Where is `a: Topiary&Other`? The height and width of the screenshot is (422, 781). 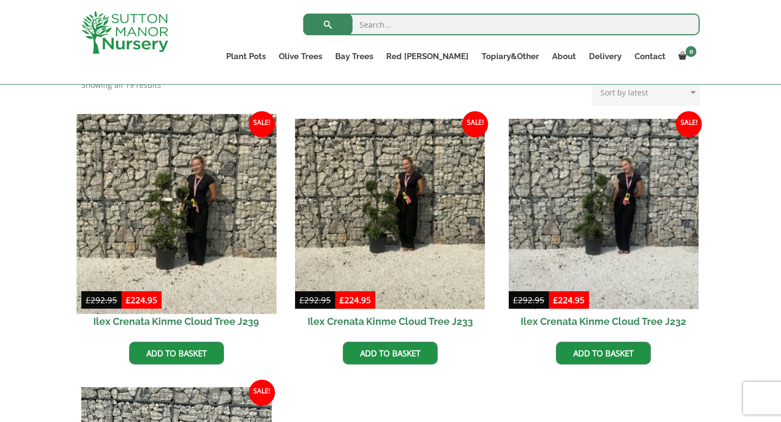
a: Topiary&Other is located at coordinates (510, 56).